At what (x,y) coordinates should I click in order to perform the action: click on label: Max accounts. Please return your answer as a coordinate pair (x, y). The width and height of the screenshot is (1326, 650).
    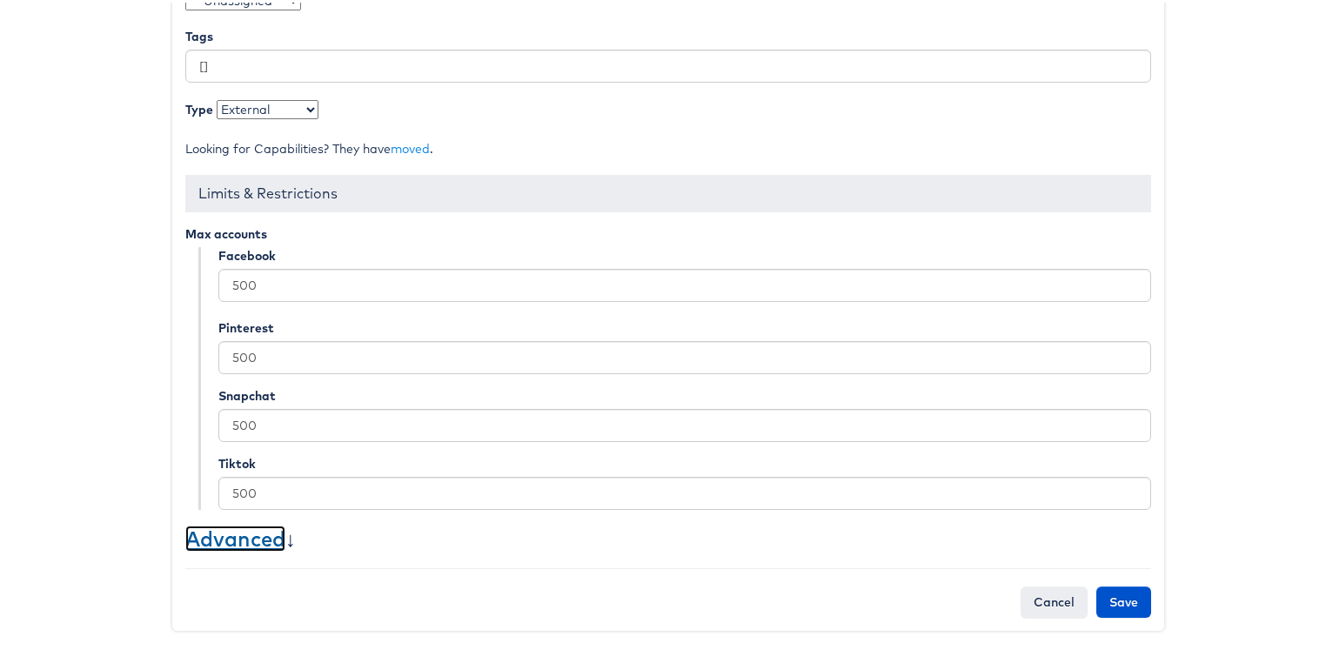
    Looking at the image, I should click on (226, 231).